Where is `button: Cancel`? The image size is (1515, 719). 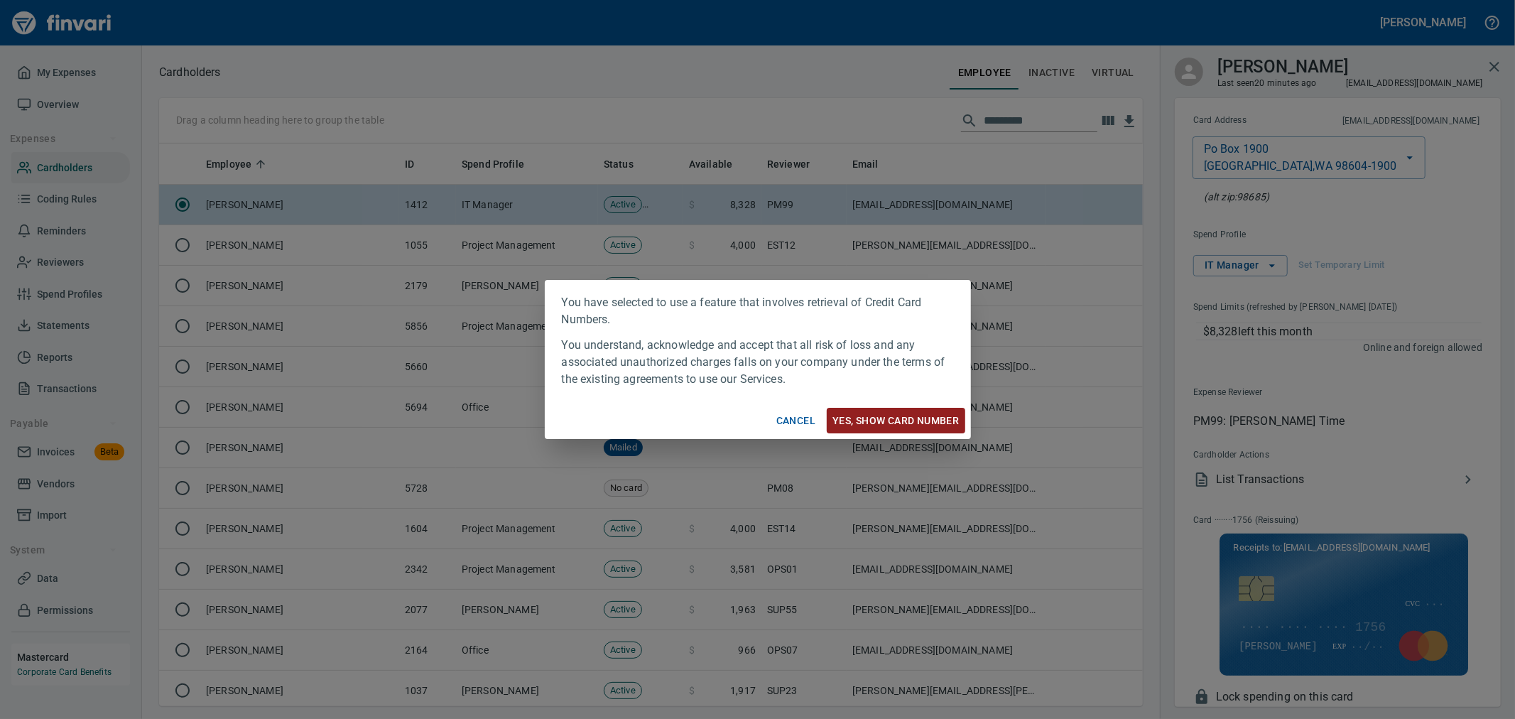 button: Cancel is located at coordinates (796, 420).